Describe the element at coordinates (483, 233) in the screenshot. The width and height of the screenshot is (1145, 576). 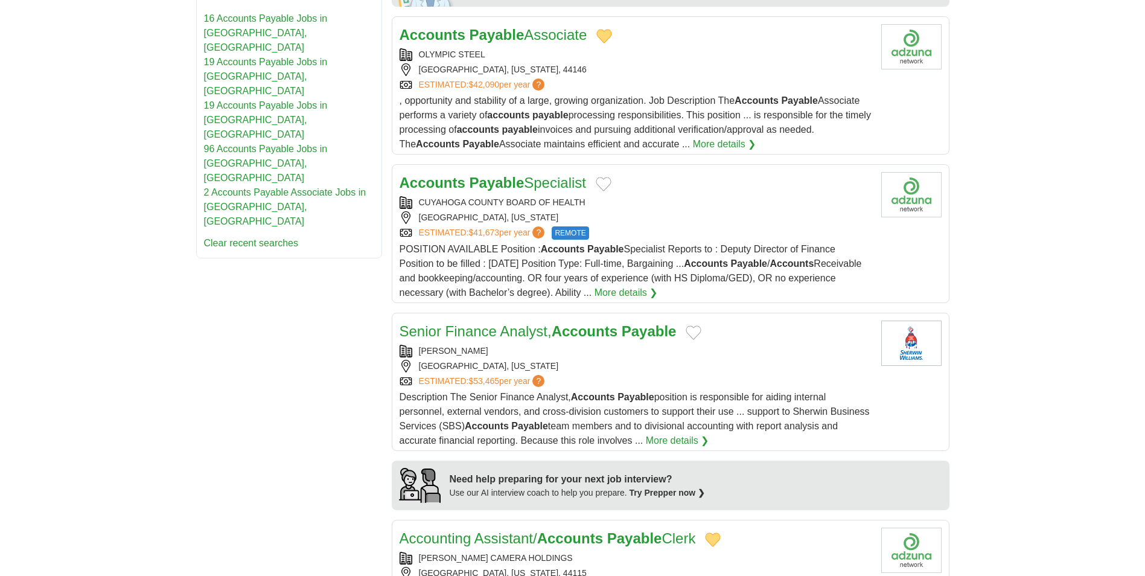
I see `a: ESTIMATED:$41,673per year?` at that location.